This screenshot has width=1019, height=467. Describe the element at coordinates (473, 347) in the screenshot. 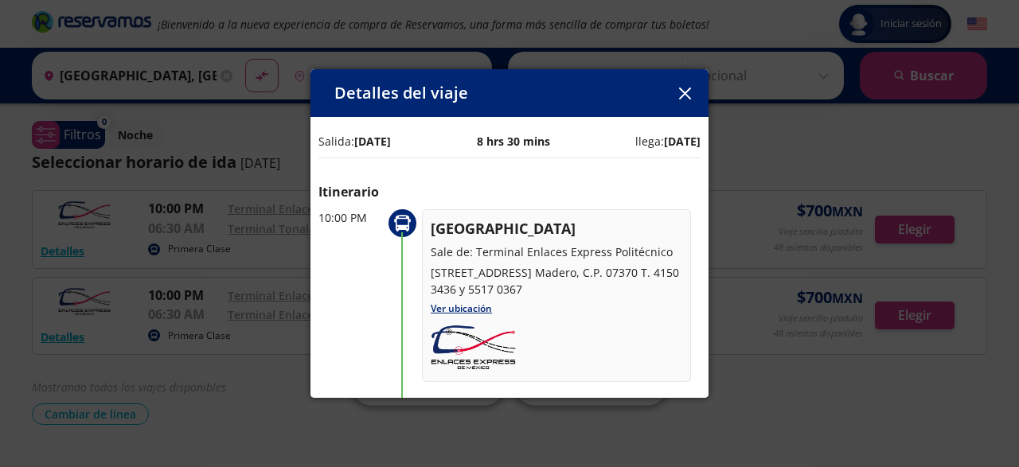

I see `img: uploads_2F1503419718514-gell051axw8-0c1ecb5f3cd8a4f836d6263464167a01_2Fenexp.png` at that location.